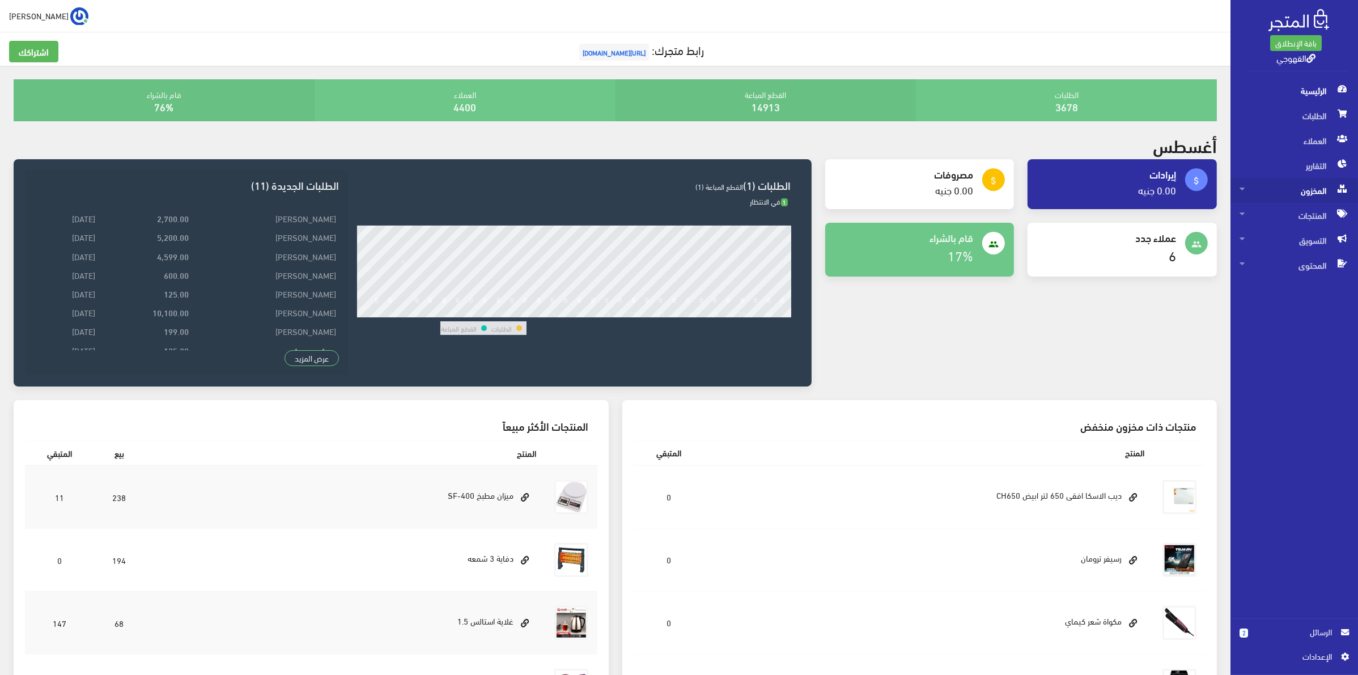  I want to click on a: اﻹعدادات, so click(1294, 659).